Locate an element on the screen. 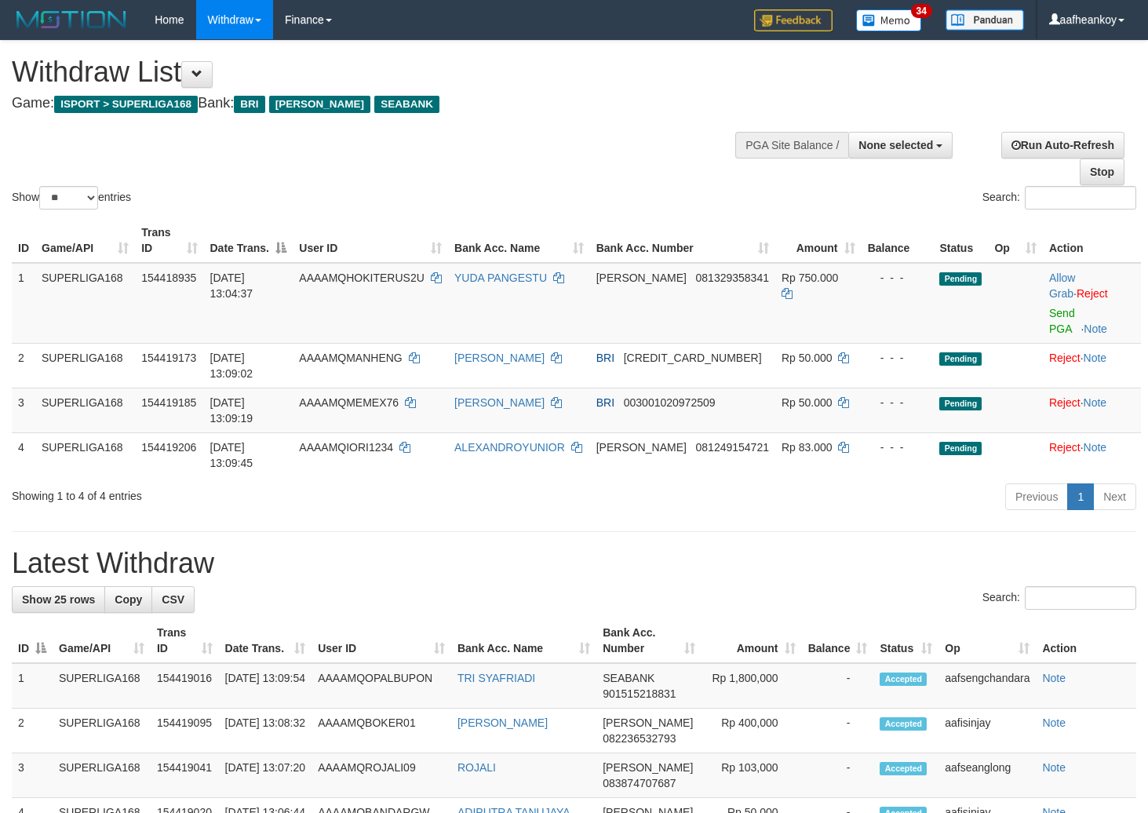 The image size is (1148, 813). label: Show entries is located at coordinates (71, 198).